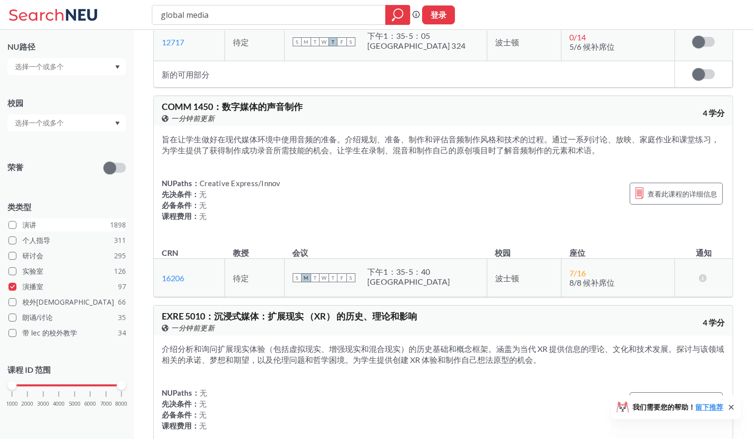 Image resolution: width=753 pixels, height=439 pixels. I want to click on span: 7000, so click(106, 403).